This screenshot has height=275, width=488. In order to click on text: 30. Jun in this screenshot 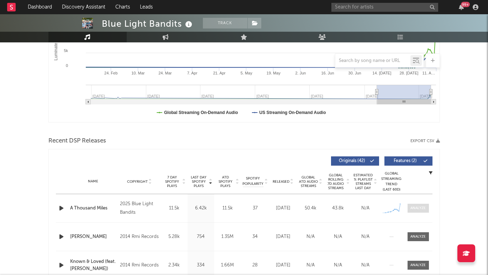, I will do `click(355, 73)`.